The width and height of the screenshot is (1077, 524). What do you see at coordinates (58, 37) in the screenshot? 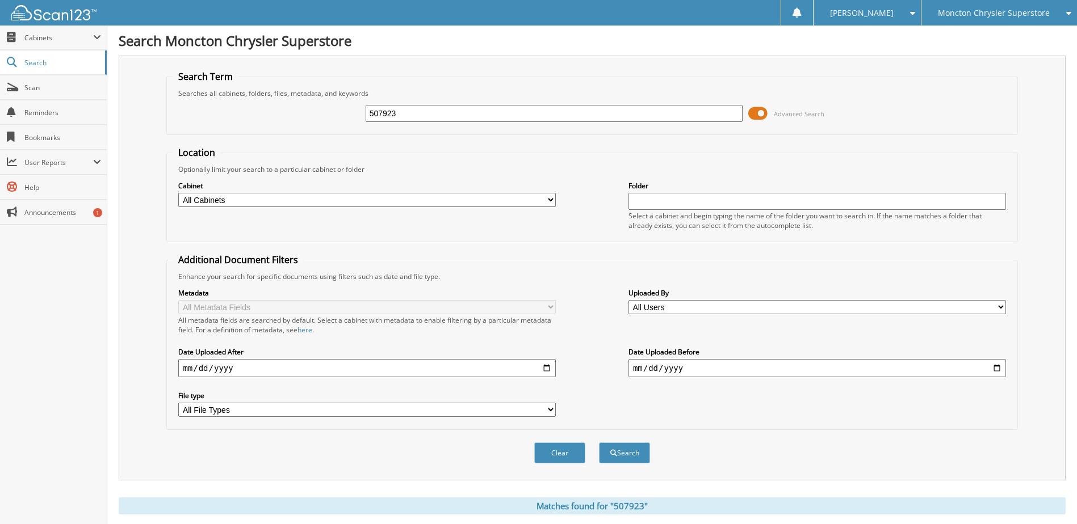
I see `span: Cabinets` at bounding box center [58, 37].